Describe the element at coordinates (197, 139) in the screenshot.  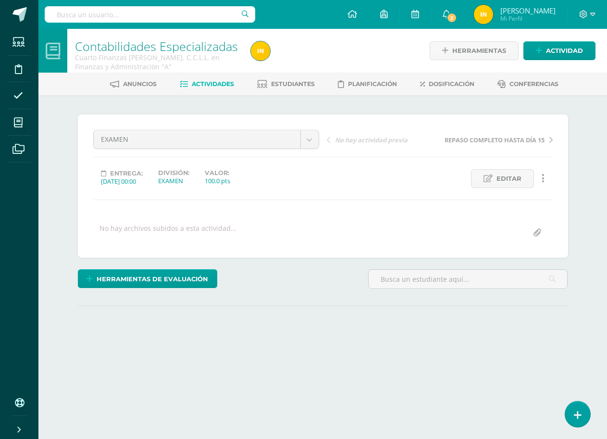
I see `span: EXAMEN` at that location.